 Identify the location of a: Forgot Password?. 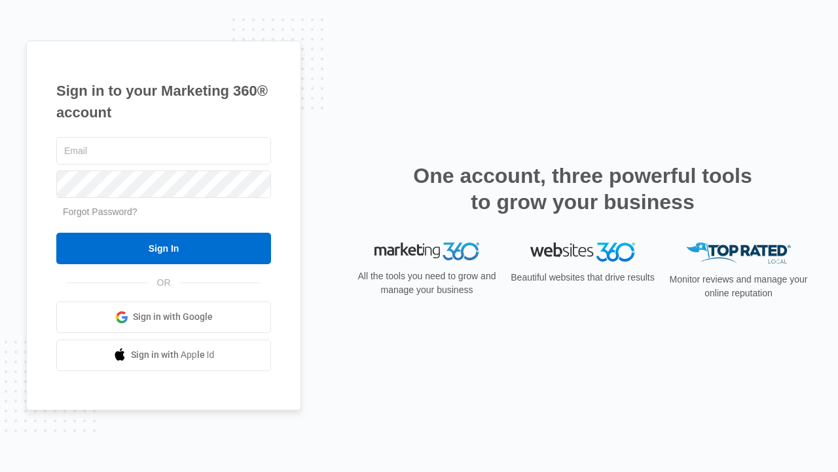
(100, 212).